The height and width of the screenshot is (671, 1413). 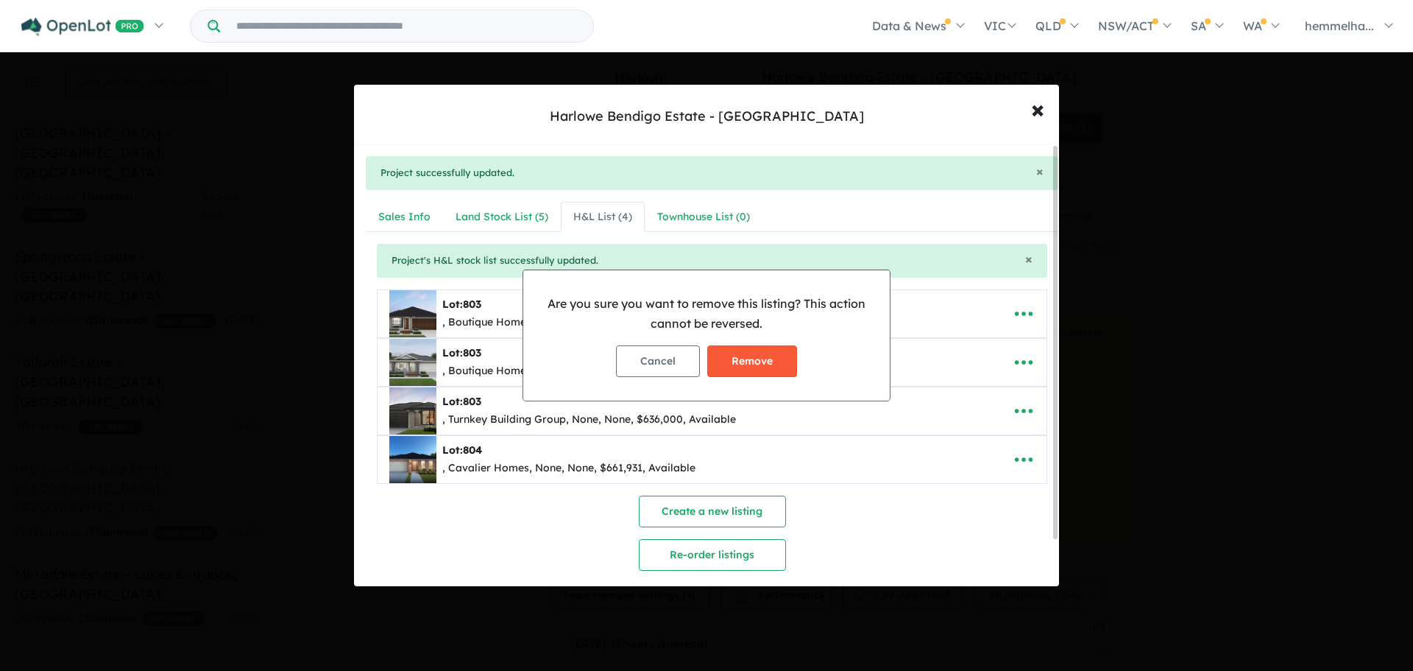 I want to click on input: Try estate name, suburb, builder or developer, so click(x=406, y=26).